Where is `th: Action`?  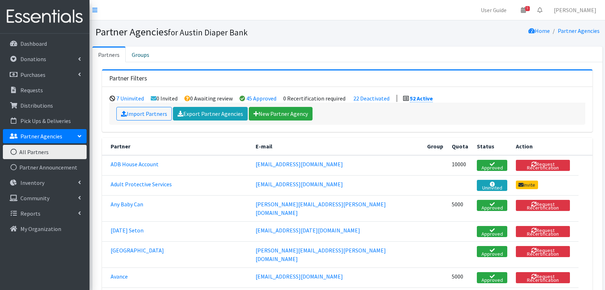
th: Action is located at coordinates (545, 146).